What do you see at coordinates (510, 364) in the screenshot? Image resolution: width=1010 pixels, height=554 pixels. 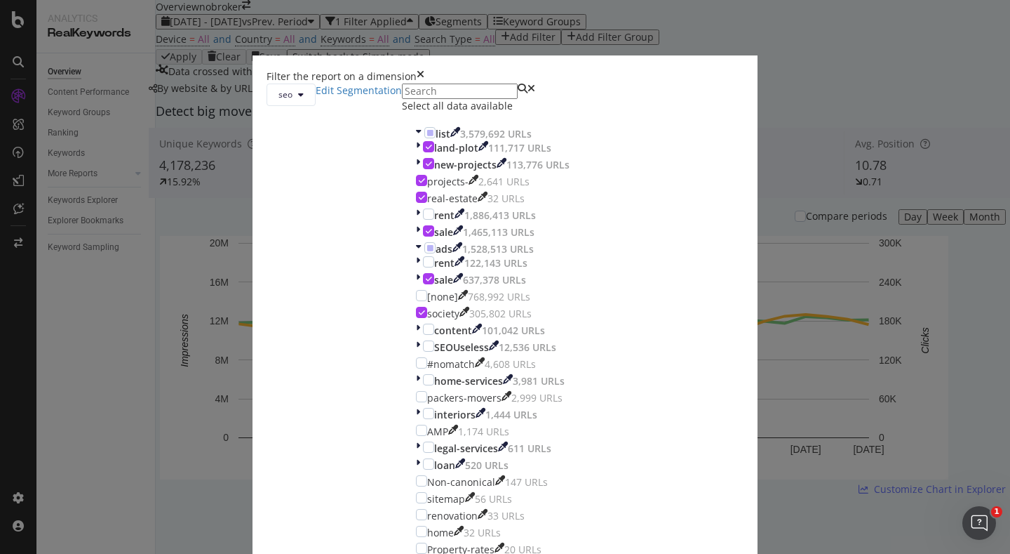 I see `div: 4,608 URLs` at bounding box center [510, 364].